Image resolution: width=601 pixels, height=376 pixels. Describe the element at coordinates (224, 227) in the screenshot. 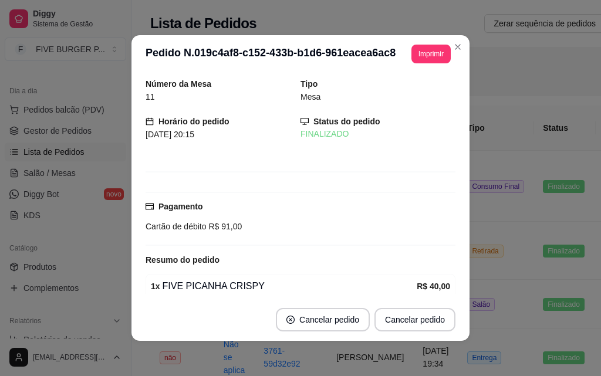

I see `span: R$ 91,00` at that location.